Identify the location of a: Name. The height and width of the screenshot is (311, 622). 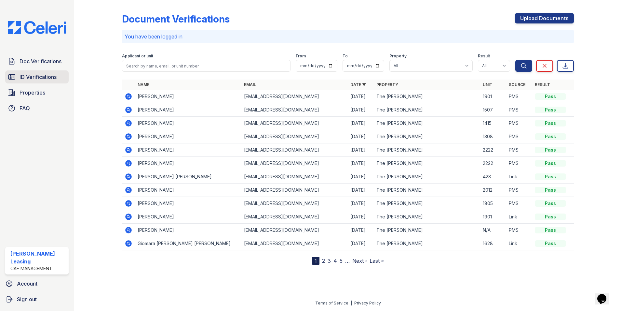
(144, 84).